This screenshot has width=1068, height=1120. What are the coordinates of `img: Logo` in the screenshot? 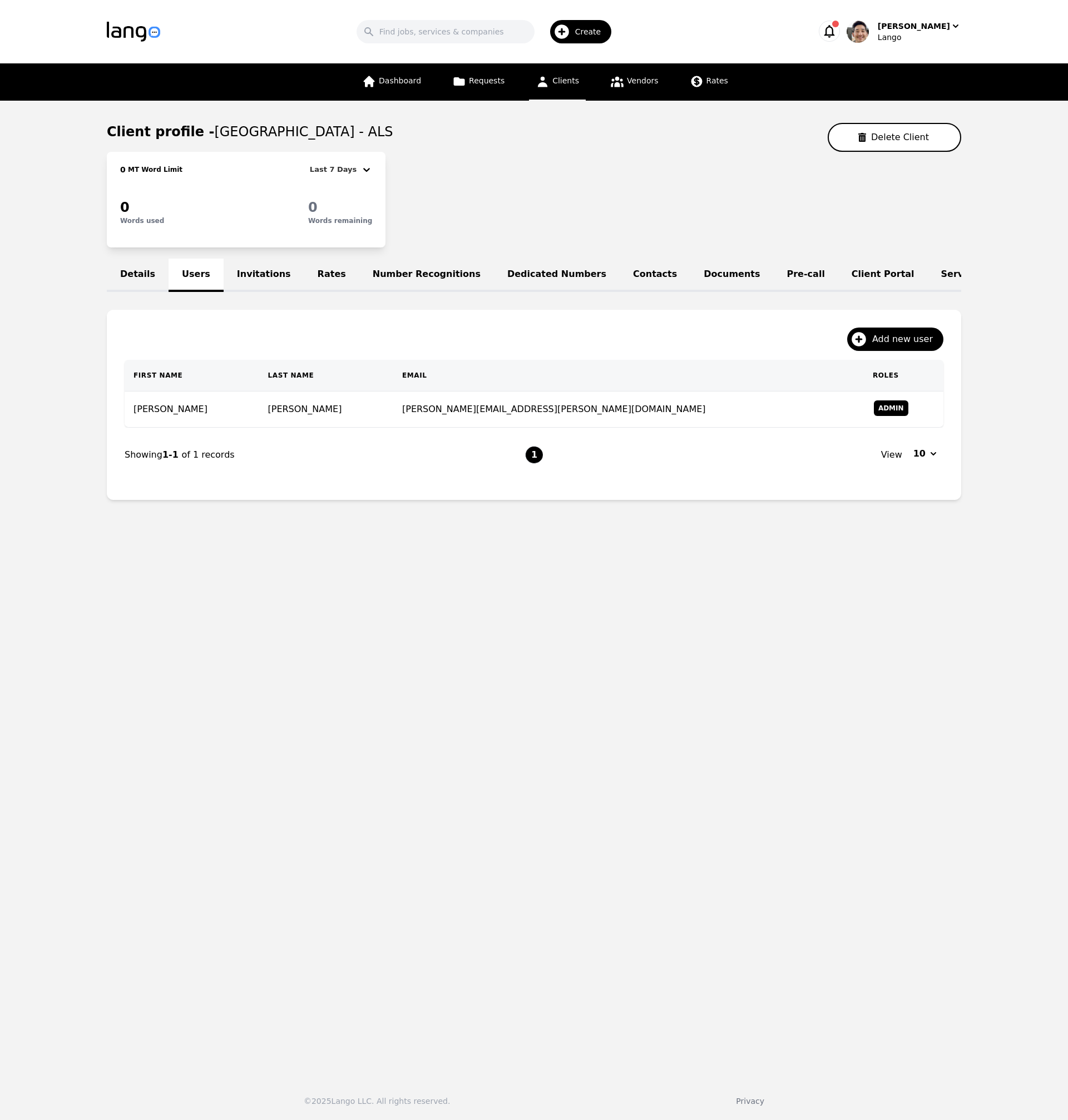 It's located at (134, 32).